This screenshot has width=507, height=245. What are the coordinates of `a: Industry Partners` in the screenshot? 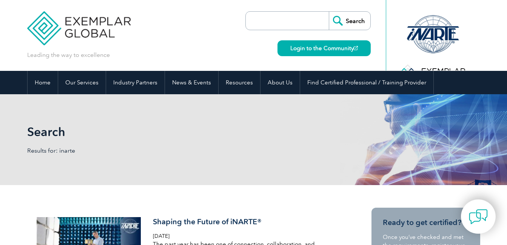 It's located at (135, 83).